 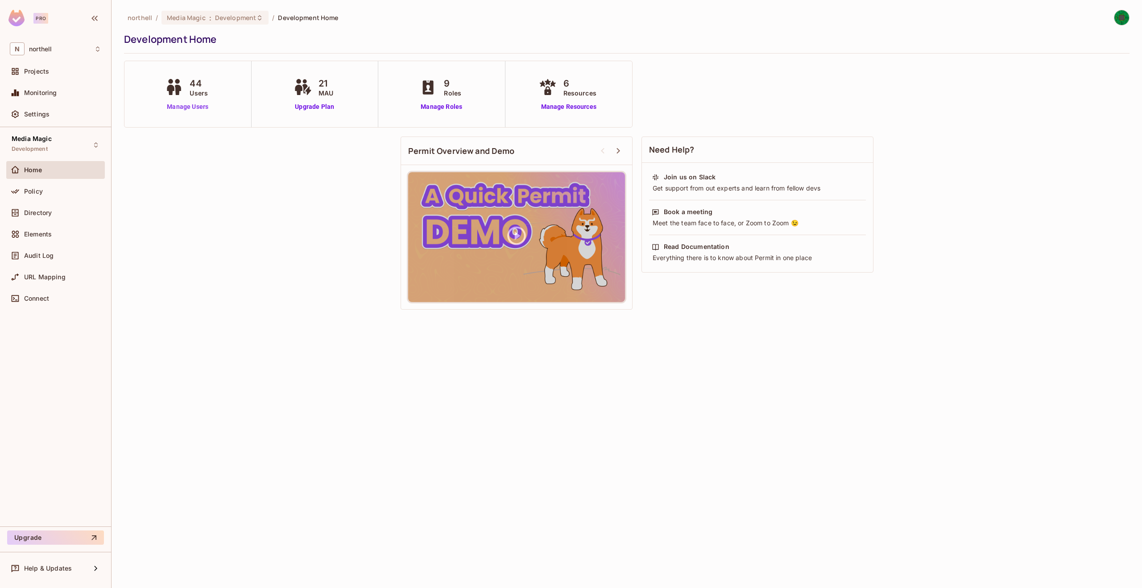 I want to click on span: Help & Updates, so click(x=48, y=569).